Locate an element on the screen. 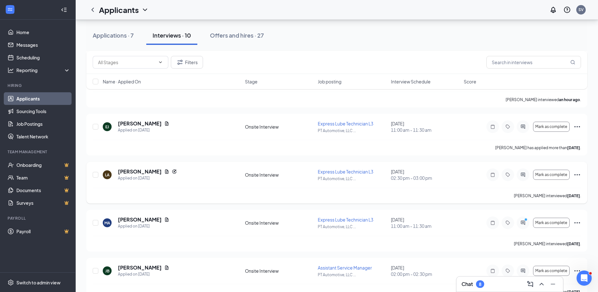  svg: Notifications is located at coordinates (554, 10).